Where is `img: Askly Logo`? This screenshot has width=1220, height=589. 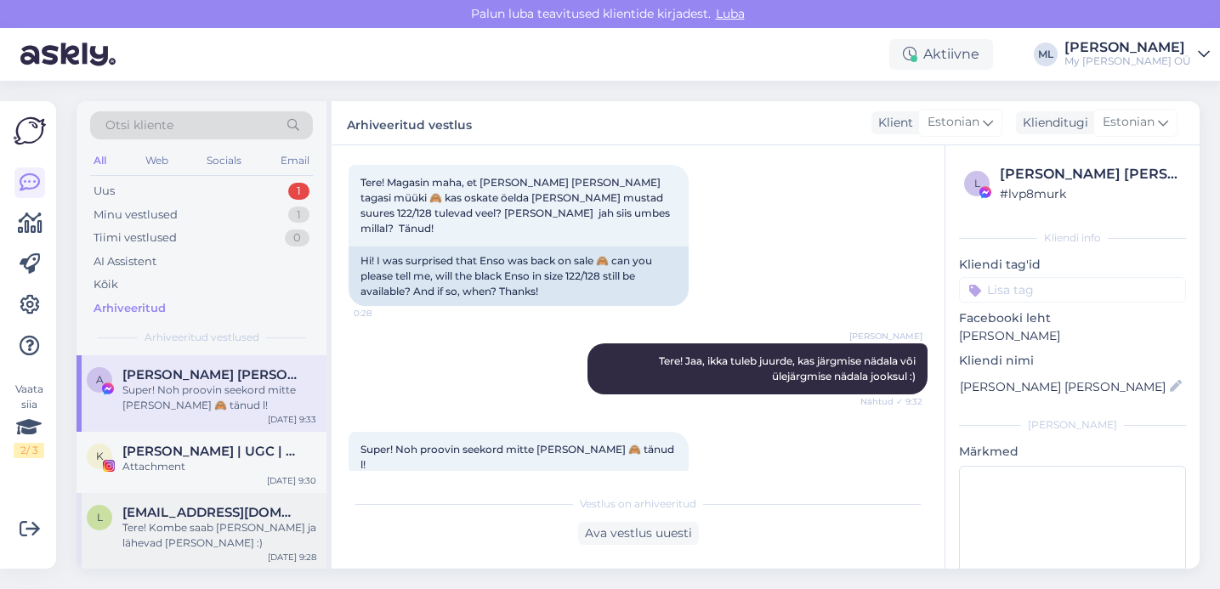
img: Askly Logo is located at coordinates (30, 131).